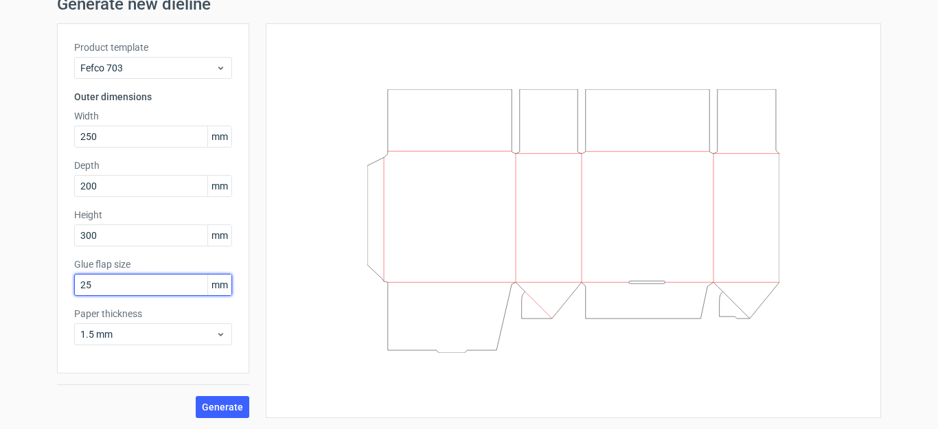 This screenshot has height=429, width=938. What do you see at coordinates (148, 334) in the screenshot?
I see `span: 1.5 mm` at bounding box center [148, 334].